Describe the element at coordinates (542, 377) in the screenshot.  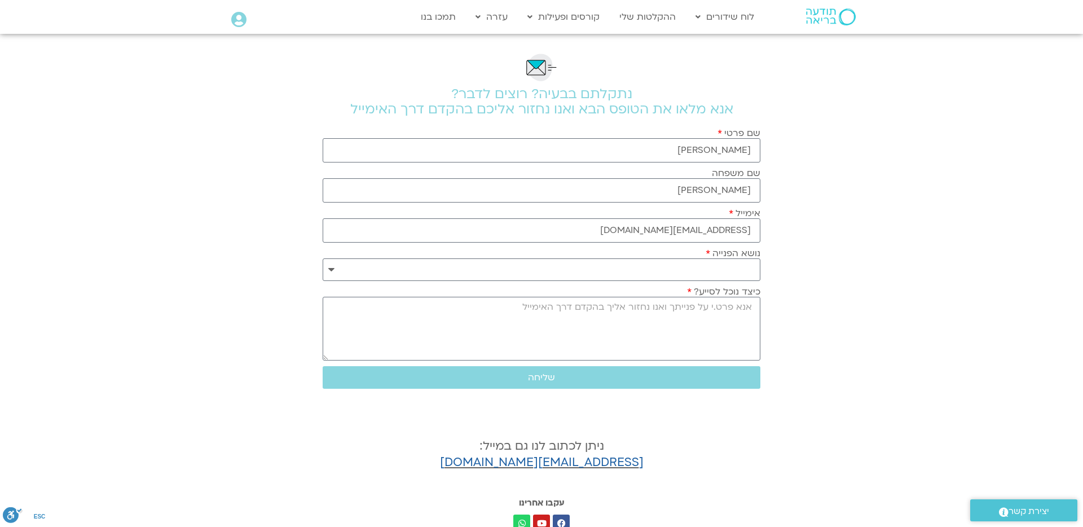
I see `span: שליחה` at that location.